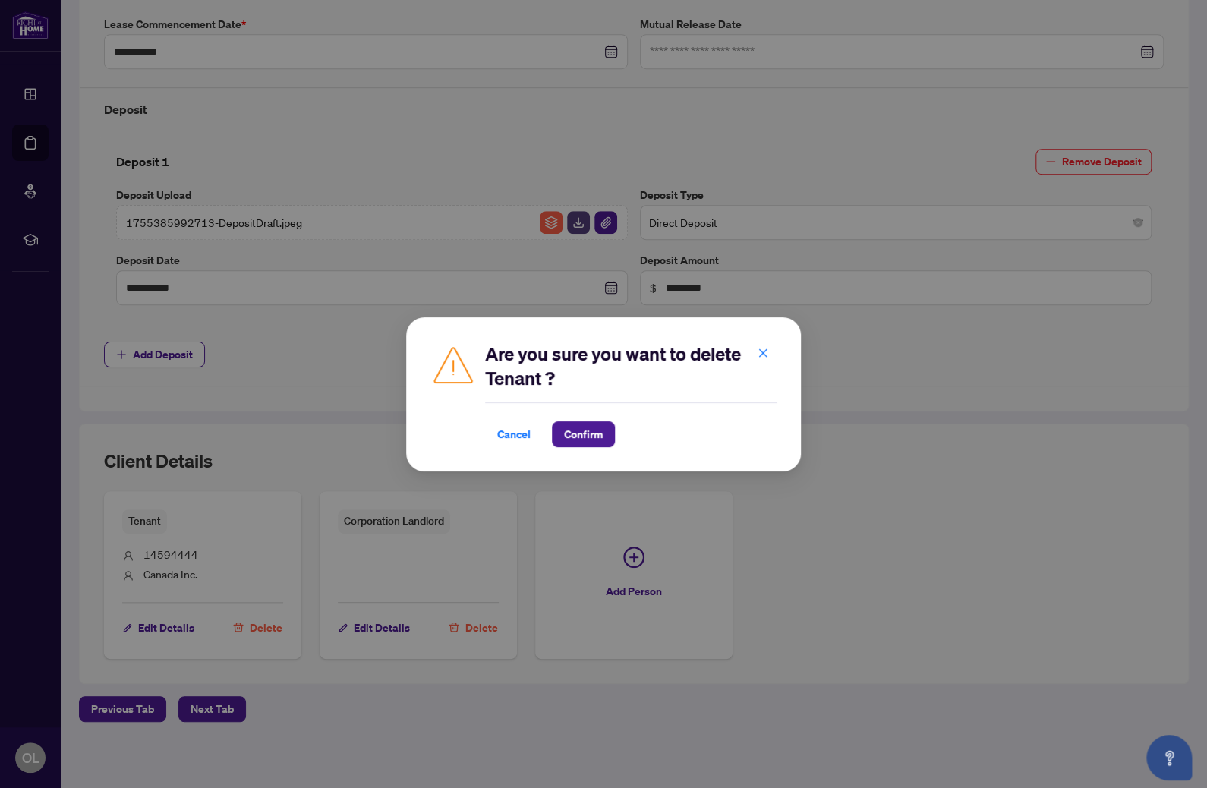 Image resolution: width=1207 pixels, height=788 pixels. I want to click on h2: Are you sure you want to delete Tenant ?, so click(631, 366).